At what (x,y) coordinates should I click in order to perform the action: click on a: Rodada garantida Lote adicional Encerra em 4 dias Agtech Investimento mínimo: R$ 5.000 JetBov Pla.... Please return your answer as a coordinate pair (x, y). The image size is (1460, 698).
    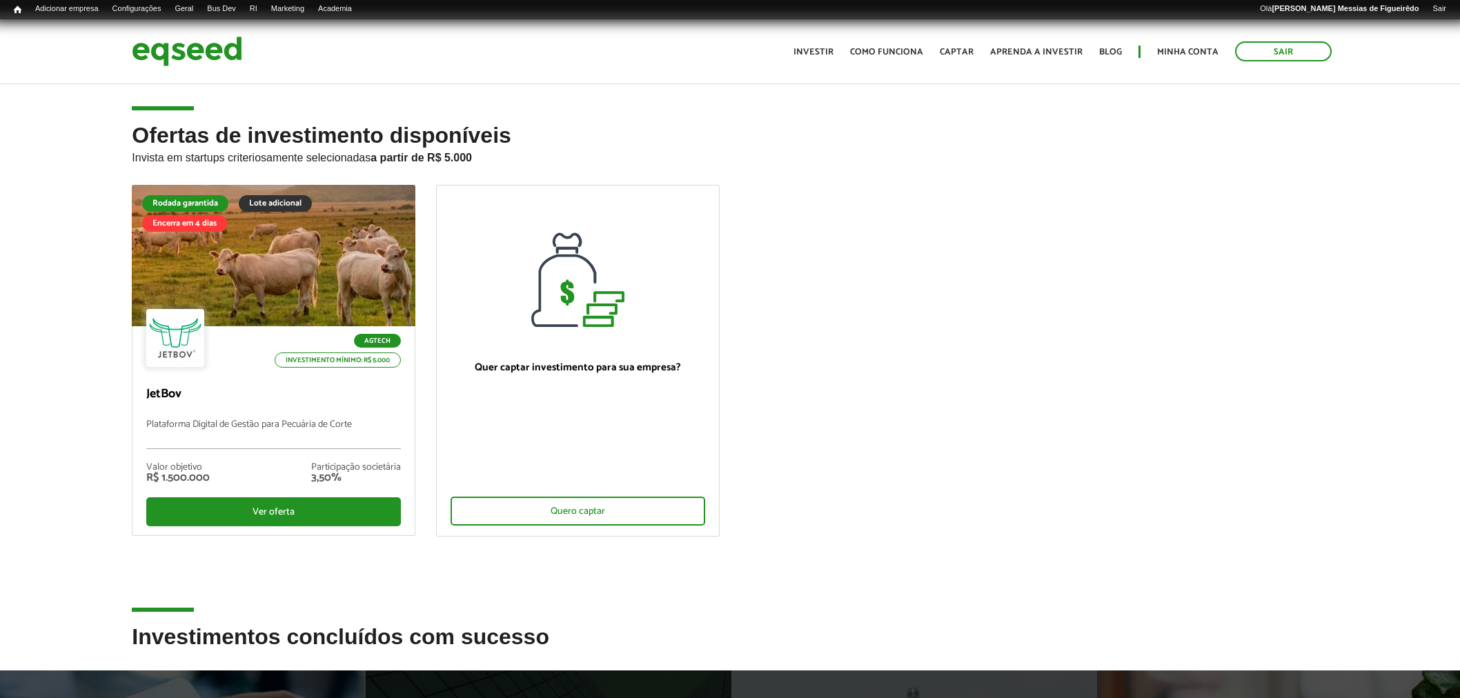
    Looking at the image, I should click on (273, 360).